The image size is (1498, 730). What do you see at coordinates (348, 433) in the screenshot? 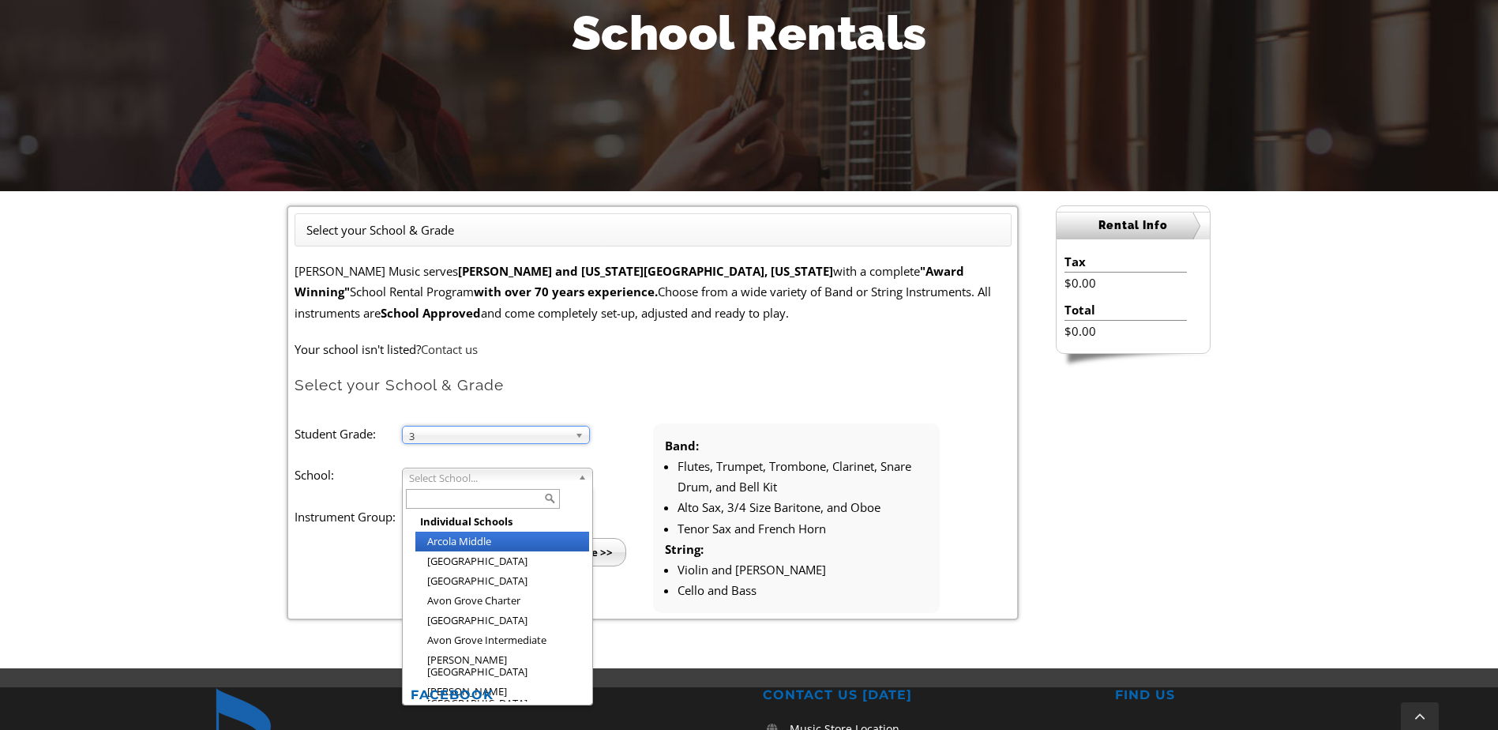
I see `label: Student Grade:` at bounding box center [348, 433].